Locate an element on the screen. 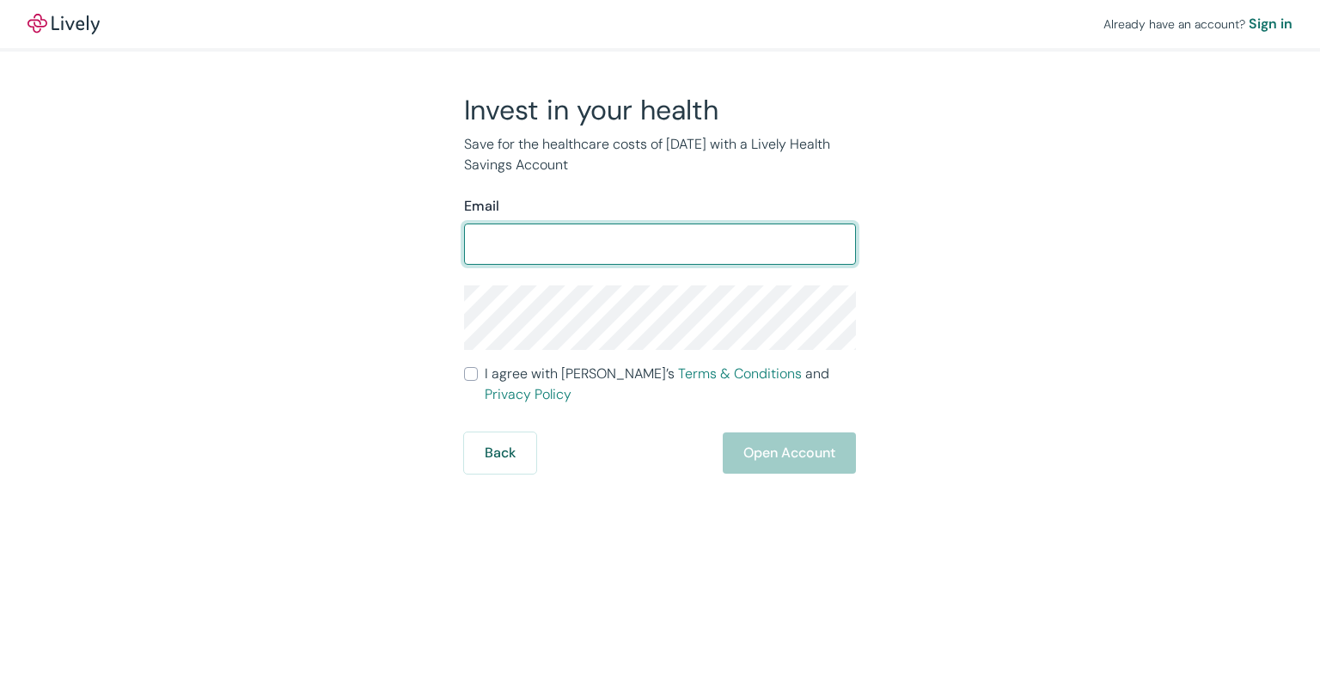 This screenshot has width=1320, height=680. a: Terms & Conditions is located at coordinates (740, 373).